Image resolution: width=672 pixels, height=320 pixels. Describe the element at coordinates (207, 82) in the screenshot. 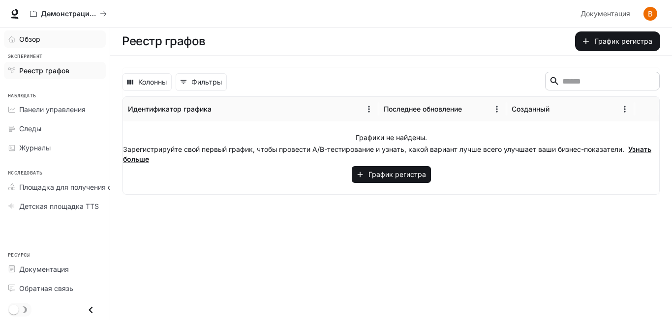

I see `font: Фильтры` at that location.